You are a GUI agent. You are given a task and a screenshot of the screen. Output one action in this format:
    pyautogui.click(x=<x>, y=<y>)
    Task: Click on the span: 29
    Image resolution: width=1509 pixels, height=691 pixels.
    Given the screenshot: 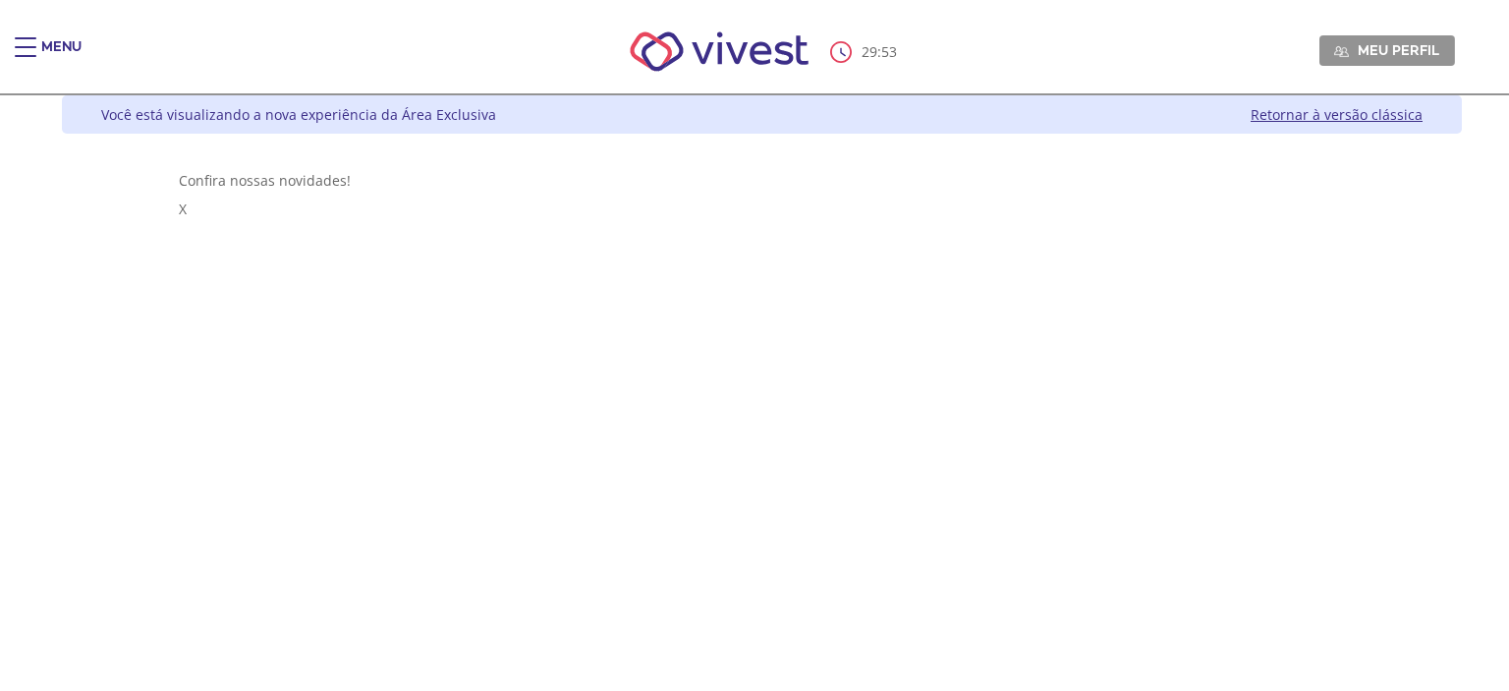 What is the action you would take?
    pyautogui.click(x=869, y=51)
    